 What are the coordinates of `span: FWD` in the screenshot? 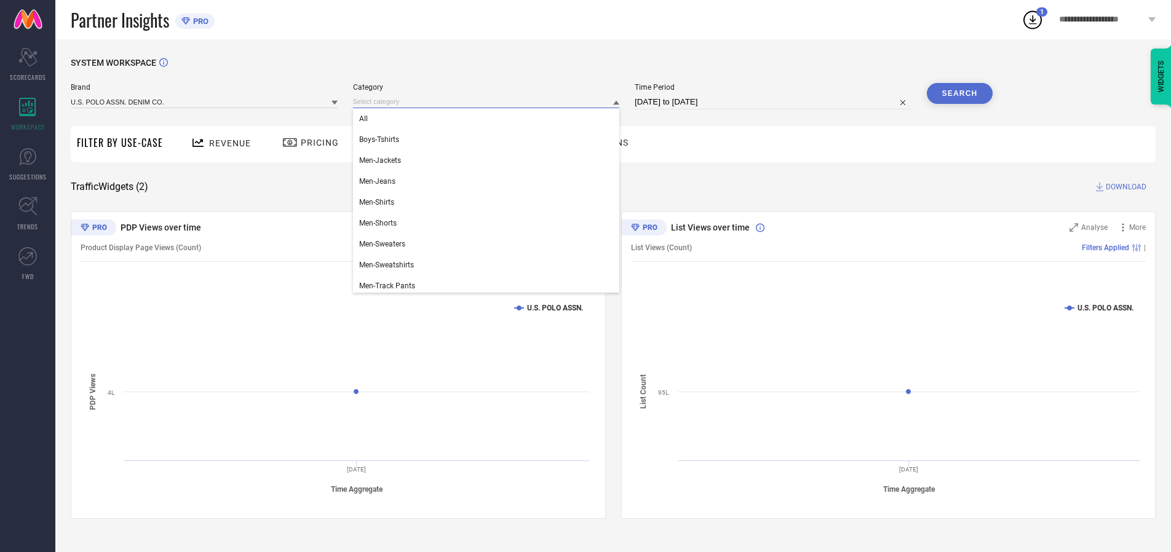 It's located at (28, 276).